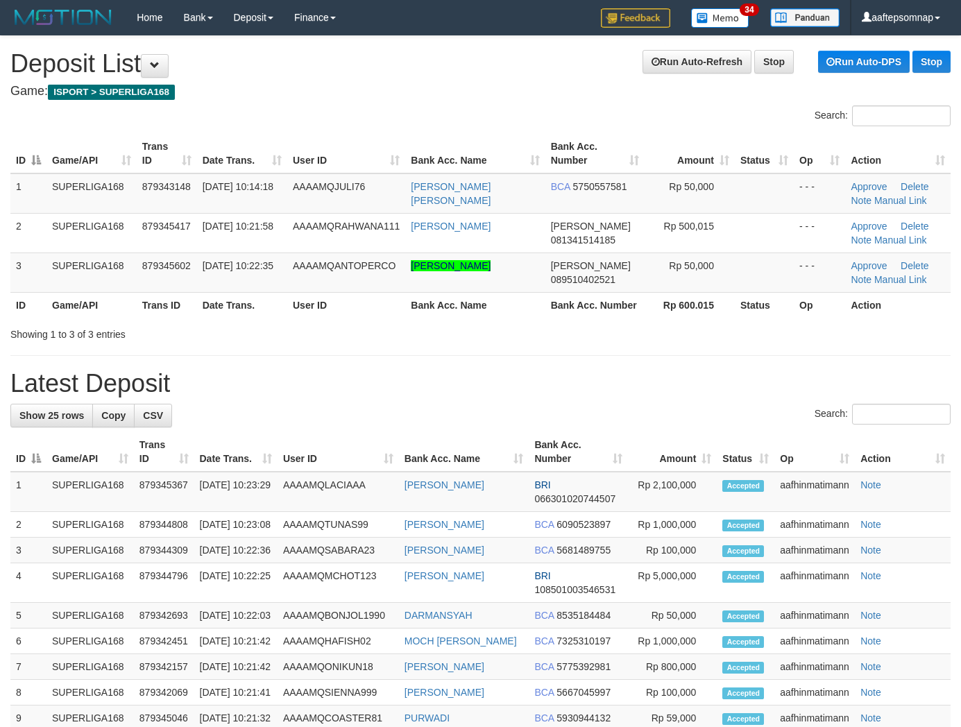 This screenshot has width=961, height=727. I want to click on span: Copy 6090523897 to clipboard, so click(583, 524).